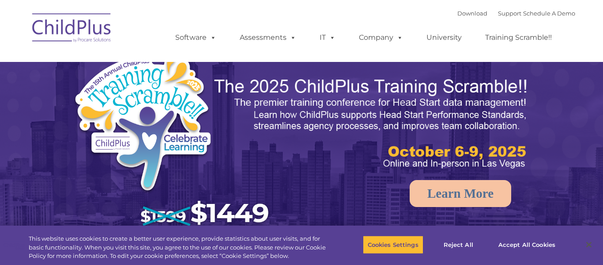 The width and height of the screenshot is (603, 265). I want to click on div: This website uses cookies to create a better user experience, provide statistics about user visit..., so click(180, 247).